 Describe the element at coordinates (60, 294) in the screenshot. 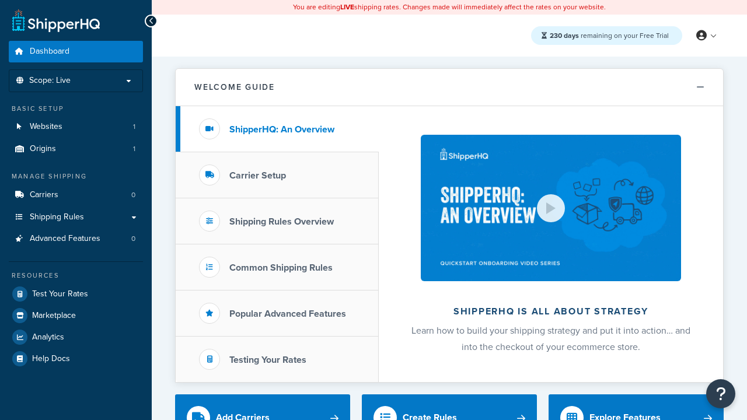

I see `span: Test Your Rates` at that location.